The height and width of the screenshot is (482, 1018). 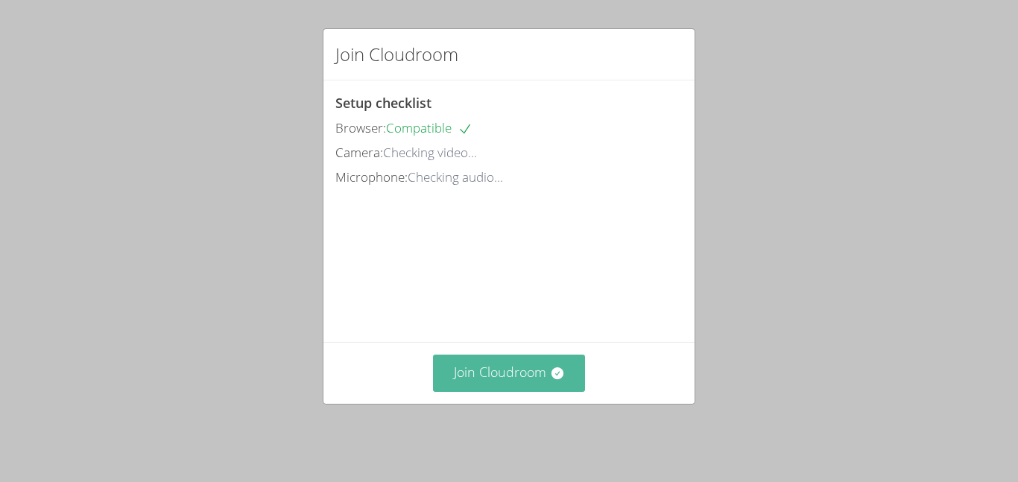 I want to click on span: Microphone:, so click(x=371, y=177).